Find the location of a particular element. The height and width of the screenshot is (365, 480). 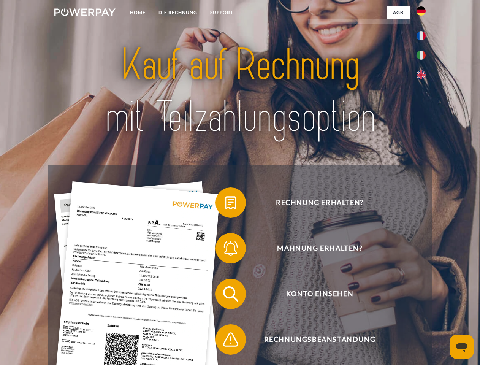

img: fr is located at coordinates (421, 36).